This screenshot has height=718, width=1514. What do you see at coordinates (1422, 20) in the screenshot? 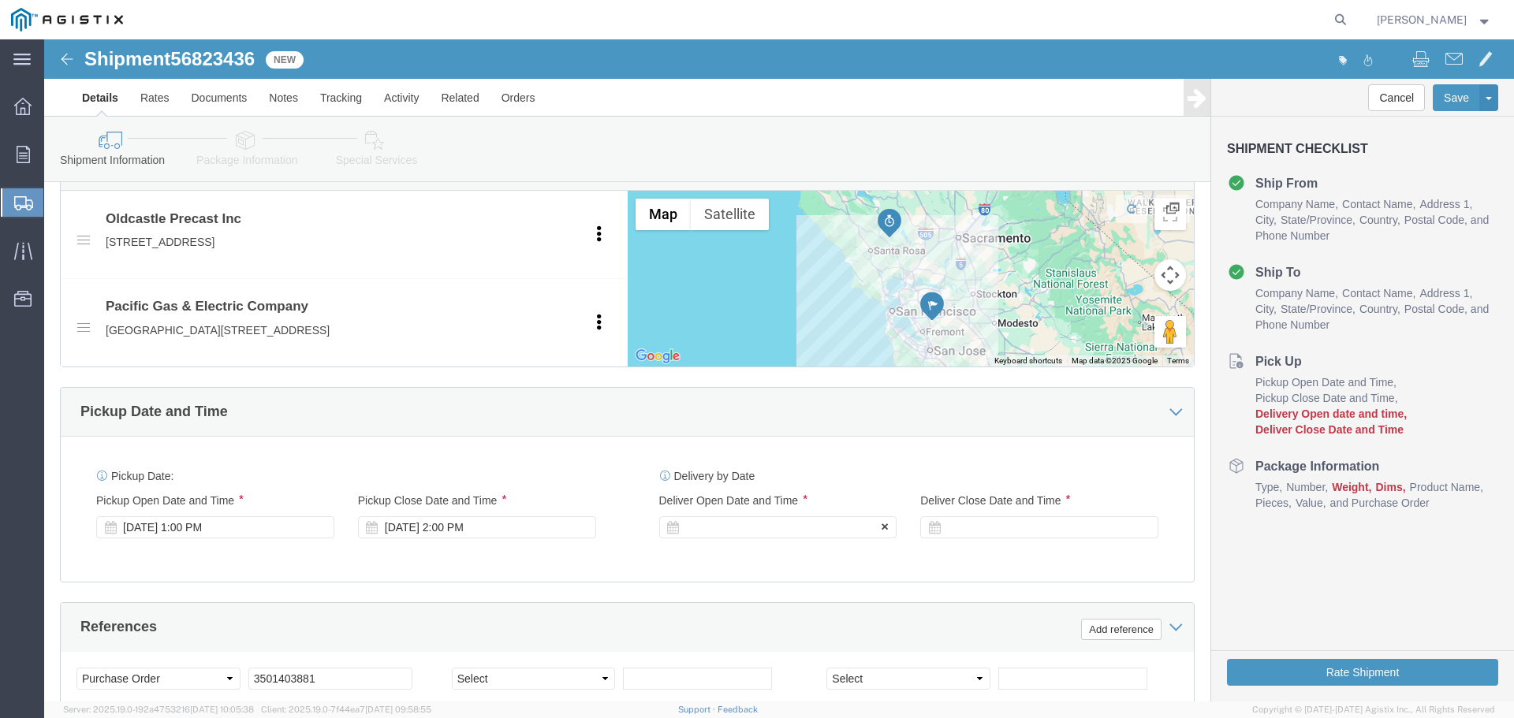
I see `span: Dave Thomas` at bounding box center [1422, 20].